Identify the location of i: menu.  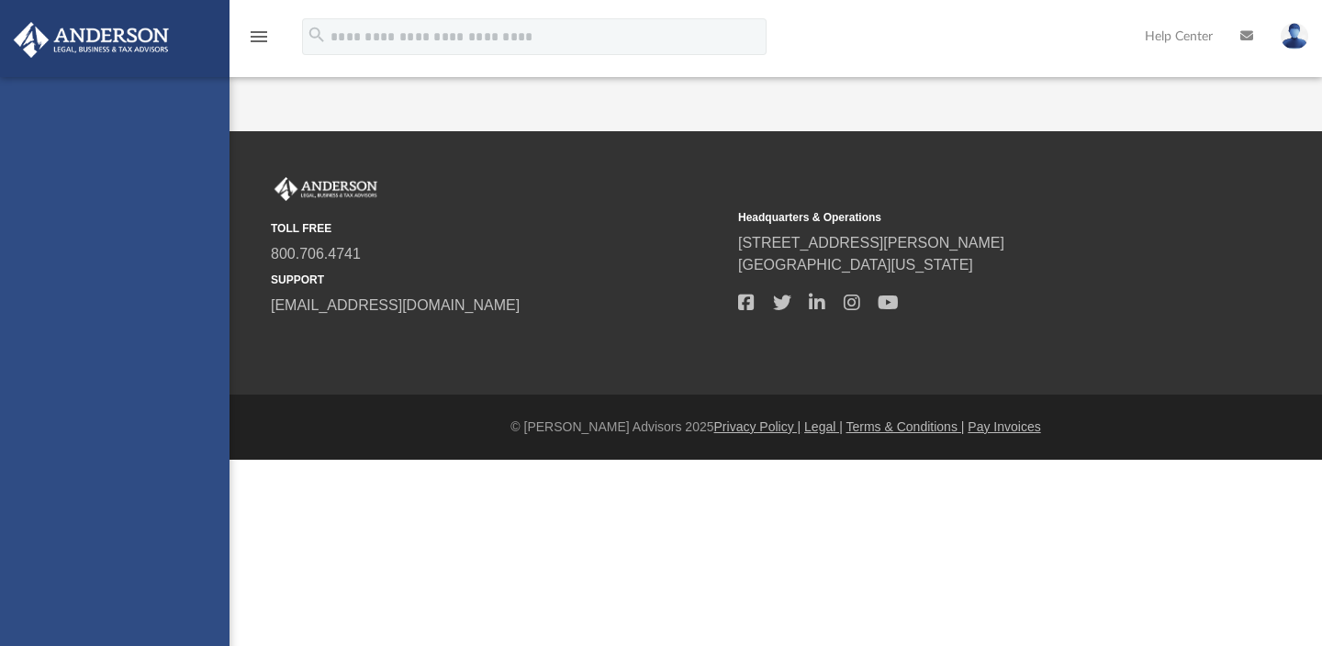
(259, 37).